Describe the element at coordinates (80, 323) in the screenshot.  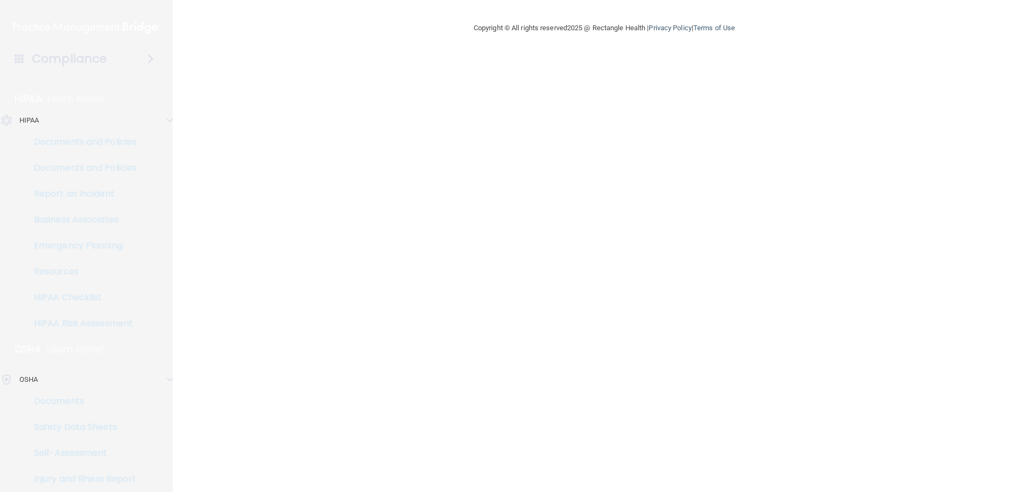
I see `p: HIPAA Risk Assessment` at that location.